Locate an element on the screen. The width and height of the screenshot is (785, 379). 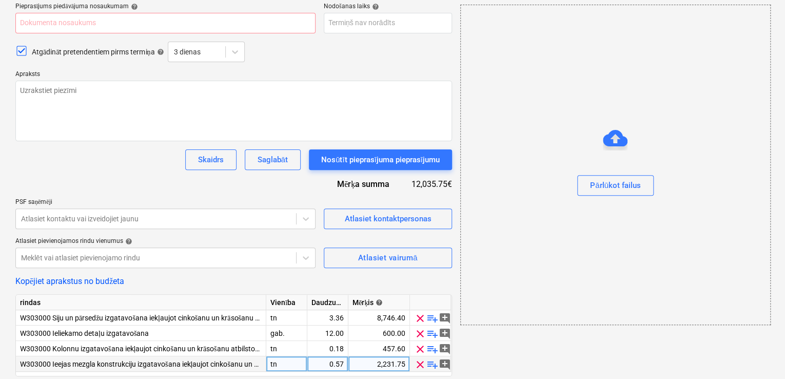
div: Atlasiet pievienojamos rindu vienumus is located at coordinates (165, 241).